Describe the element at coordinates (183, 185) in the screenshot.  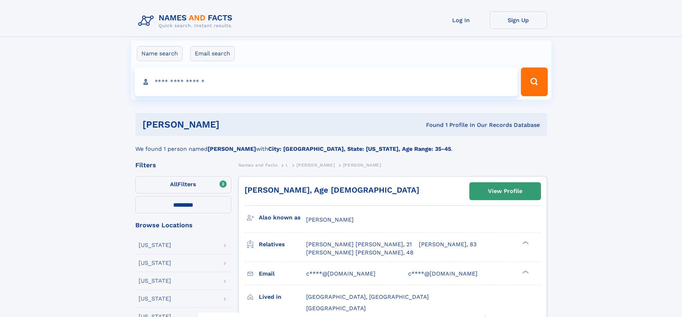
I see `label: Filters` at that location.